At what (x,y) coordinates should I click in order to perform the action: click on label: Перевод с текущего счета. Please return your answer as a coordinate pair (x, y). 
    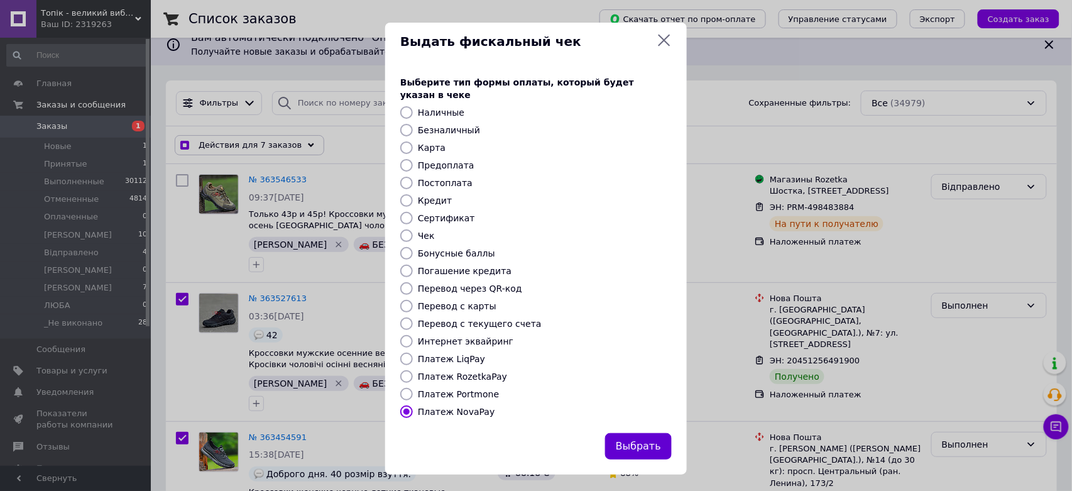
    Looking at the image, I should click on (480, 324).